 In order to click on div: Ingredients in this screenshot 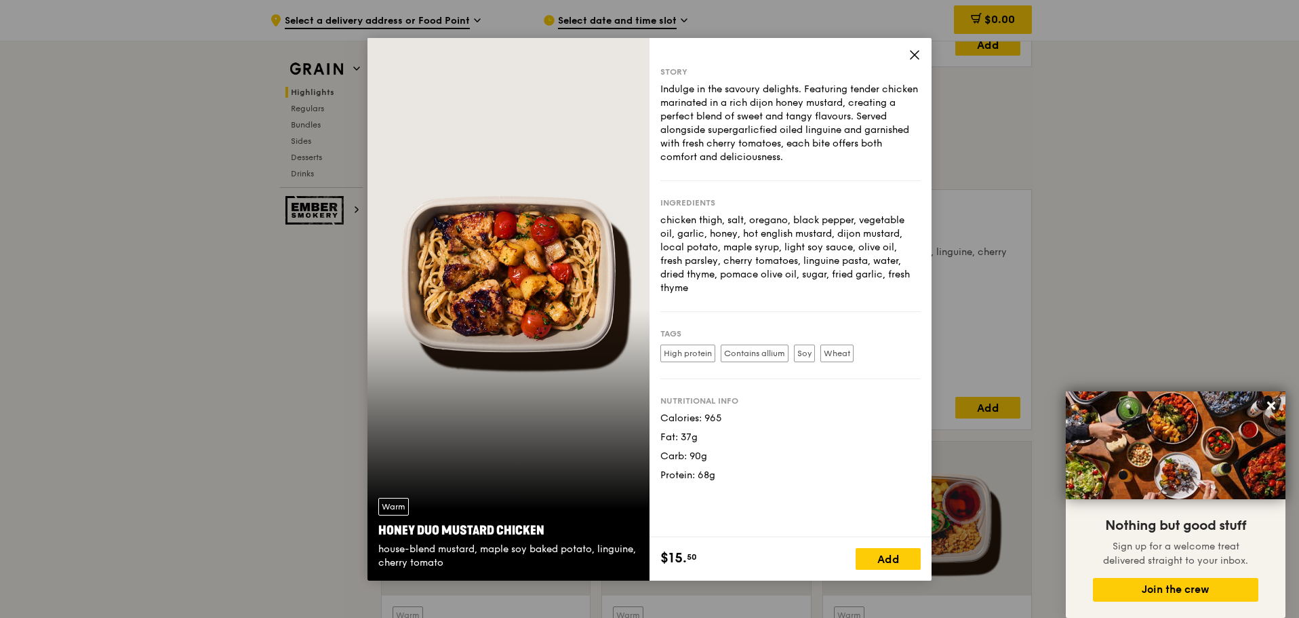, I will do `click(790, 203)`.